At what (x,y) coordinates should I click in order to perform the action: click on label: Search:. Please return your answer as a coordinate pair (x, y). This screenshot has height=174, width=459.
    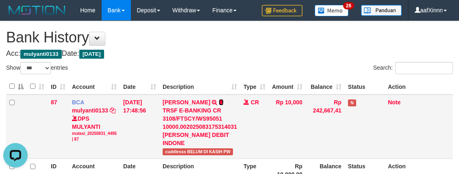
    Looking at the image, I should click on (413, 68).